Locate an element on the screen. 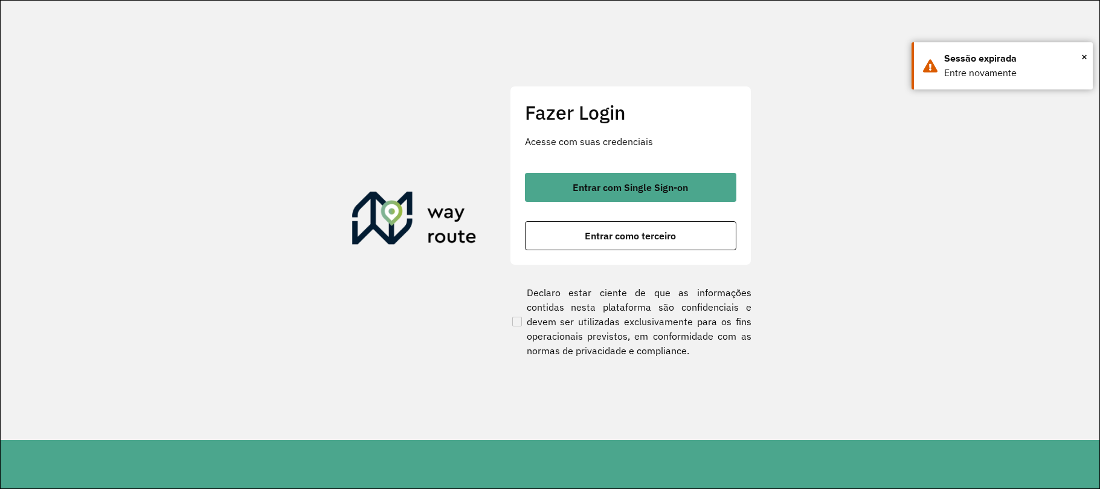  label: Declaro estar ciente de que as informações contidas nesta plataforma são confidenciais e devem se... is located at coordinates (631, 321).